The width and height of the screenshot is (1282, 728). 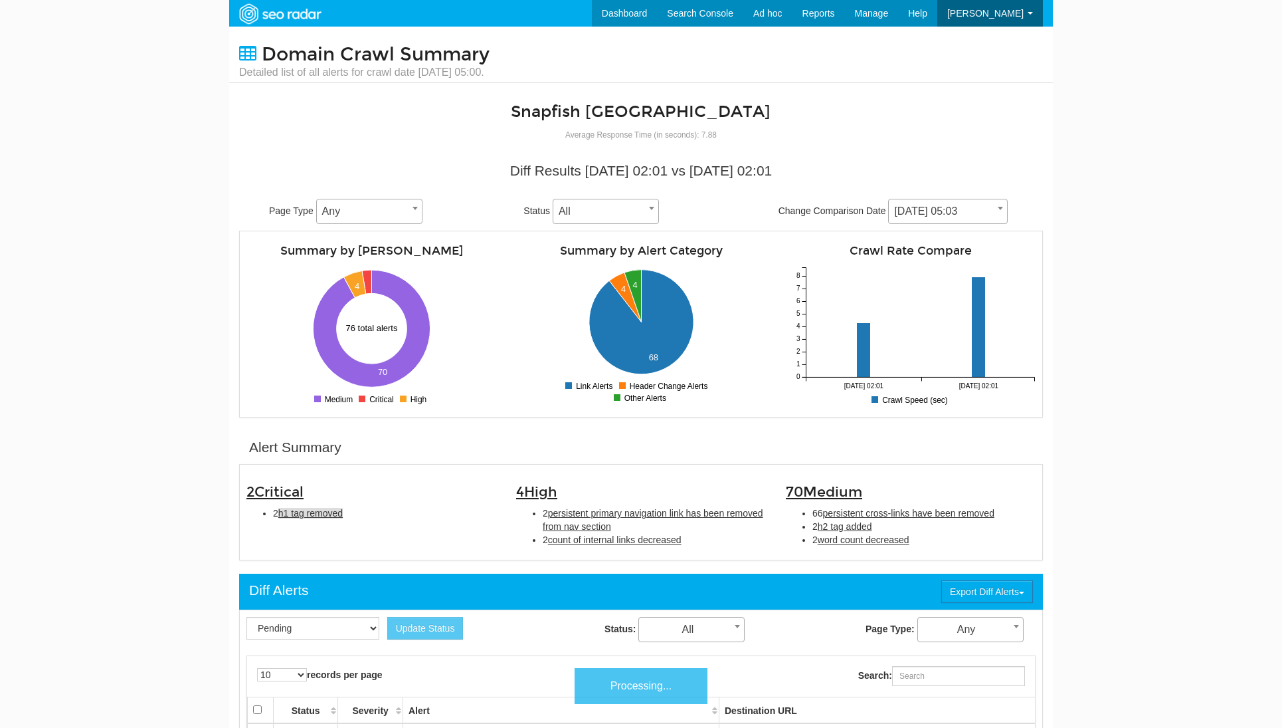 What do you see at coordinates (833, 492) in the screenshot?
I see `span: Medium` at bounding box center [833, 492].